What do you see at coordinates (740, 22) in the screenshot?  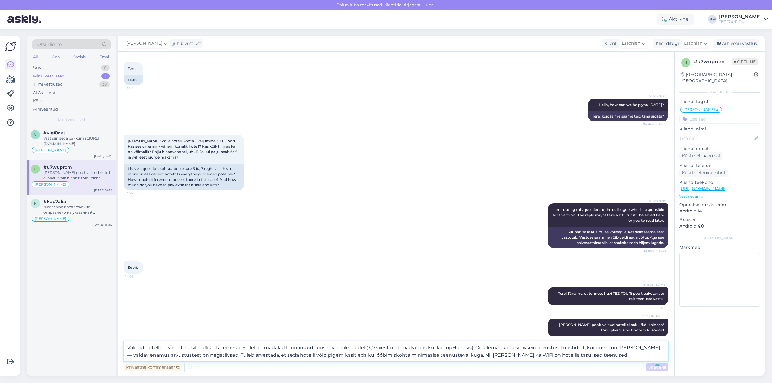 I see `div: TEZ TOUR OÜ` at bounding box center [740, 22].